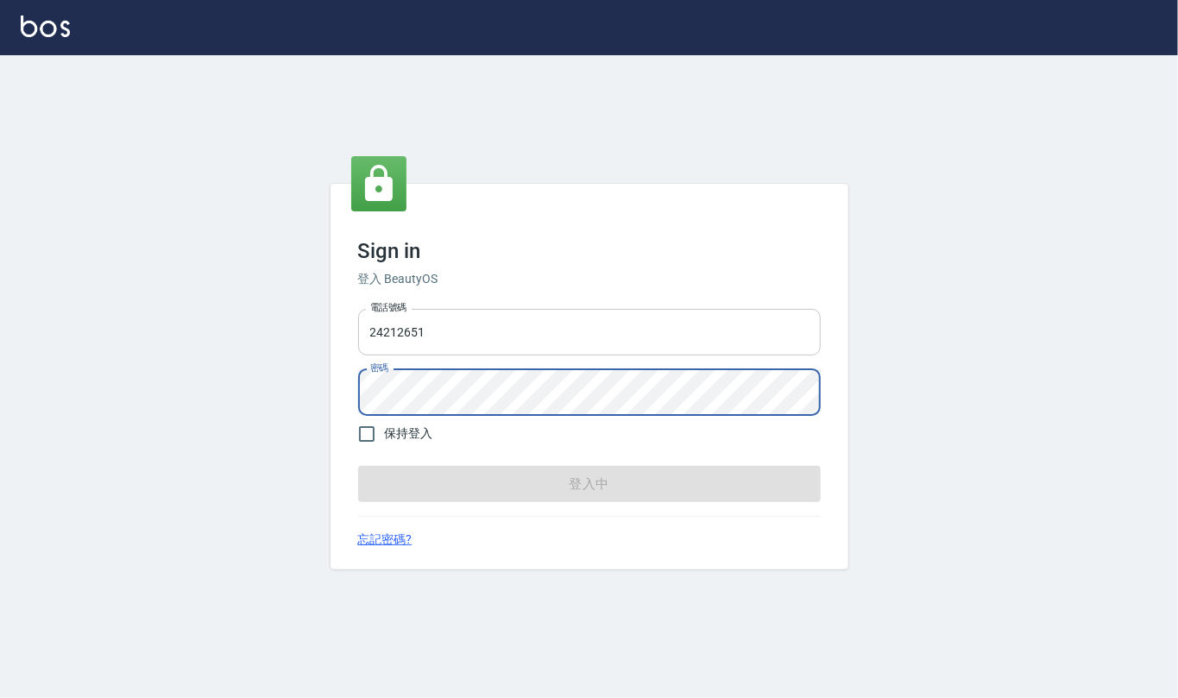  What do you see at coordinates (388, 307) in the screenshot?
I see `label: 電話號碼` at bounding box center [388, 307].